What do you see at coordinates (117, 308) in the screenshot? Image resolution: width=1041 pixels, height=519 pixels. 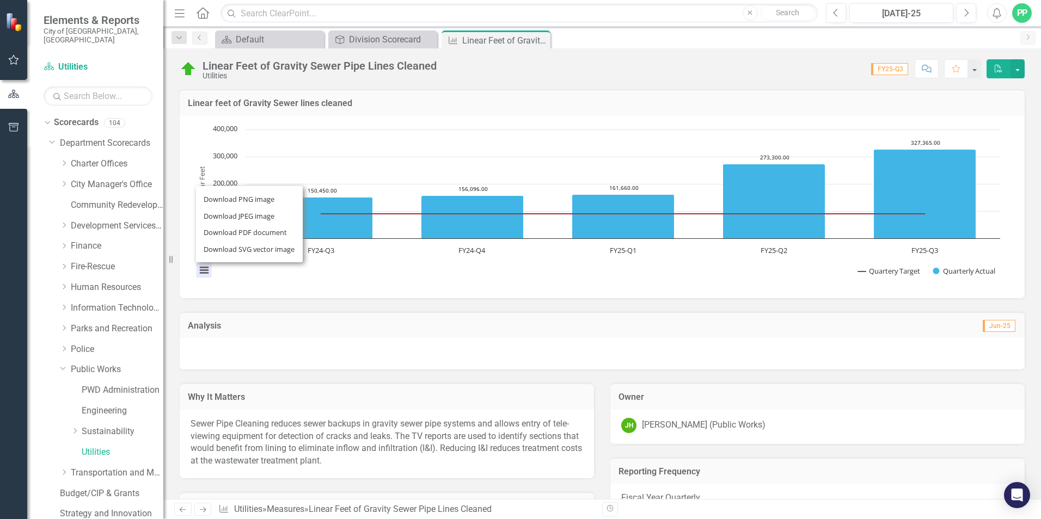 I see `a: Information Technology Services` at bounding box center [117, 308].